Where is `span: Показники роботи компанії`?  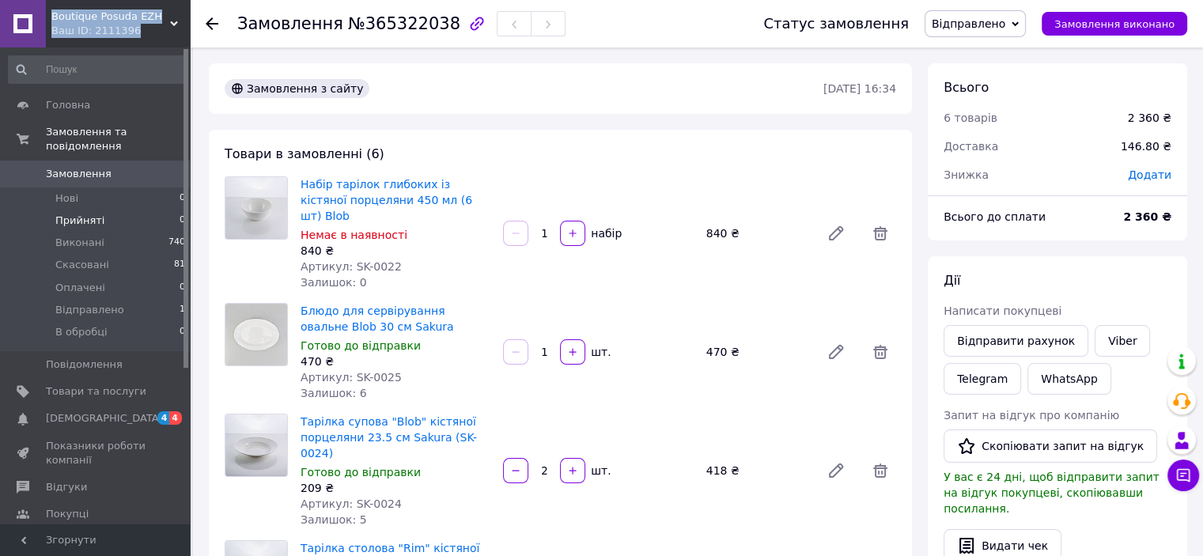
span: Показники роботи компанії is located at coordinates (96, 453).